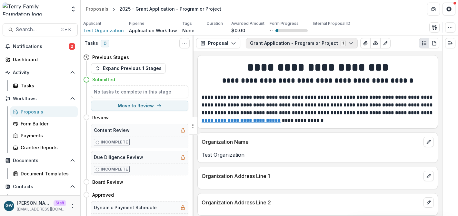 The width and height of the screenshot is (458, 216). What do you see at coordinates (40, 187) in the screenshot?
I see `button: Open Contacts` at bounding box center [40, 187].